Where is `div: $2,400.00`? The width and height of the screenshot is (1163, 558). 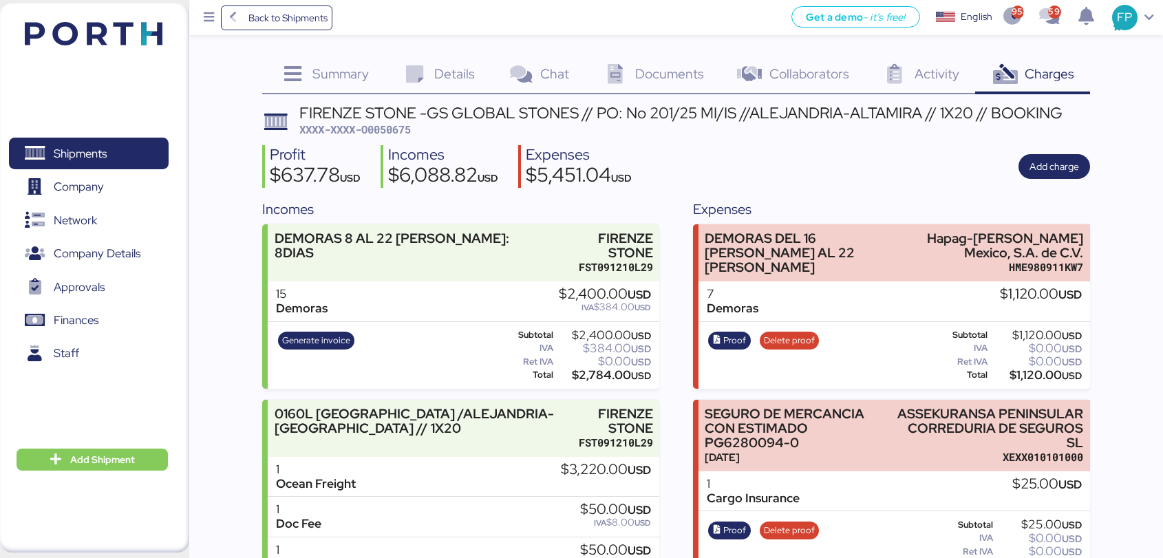 div: $2,400.00 is located at coordinates (605, 295).